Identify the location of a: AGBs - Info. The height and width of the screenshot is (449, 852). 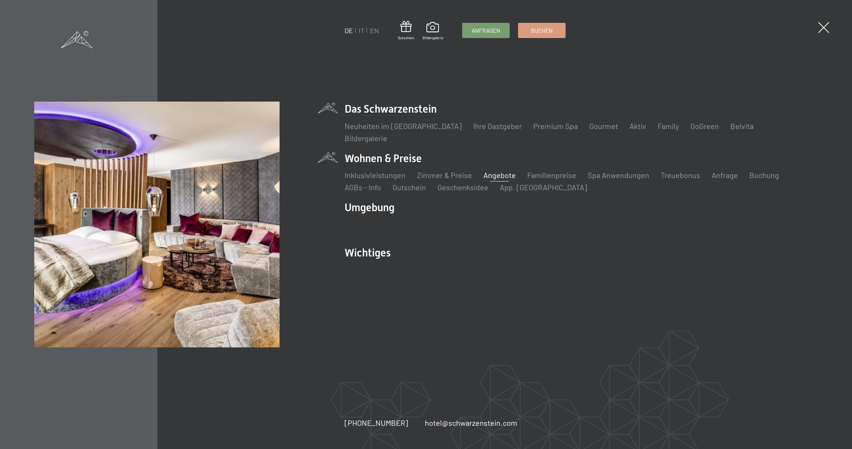
(363, 187).